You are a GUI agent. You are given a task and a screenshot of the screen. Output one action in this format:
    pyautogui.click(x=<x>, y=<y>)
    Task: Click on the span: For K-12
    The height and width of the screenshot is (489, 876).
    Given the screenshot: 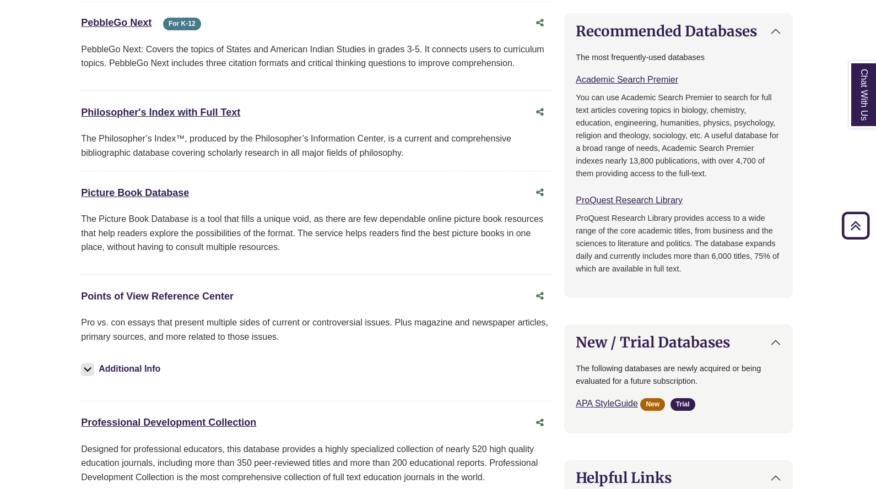 What is the action you would take?
    pyautogui.click(x=182, y=24)
    